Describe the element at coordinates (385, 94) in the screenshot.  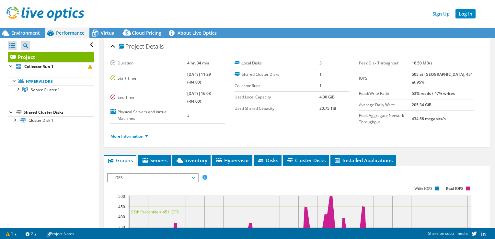
I see `label: Read/Write Ratio` at that location.